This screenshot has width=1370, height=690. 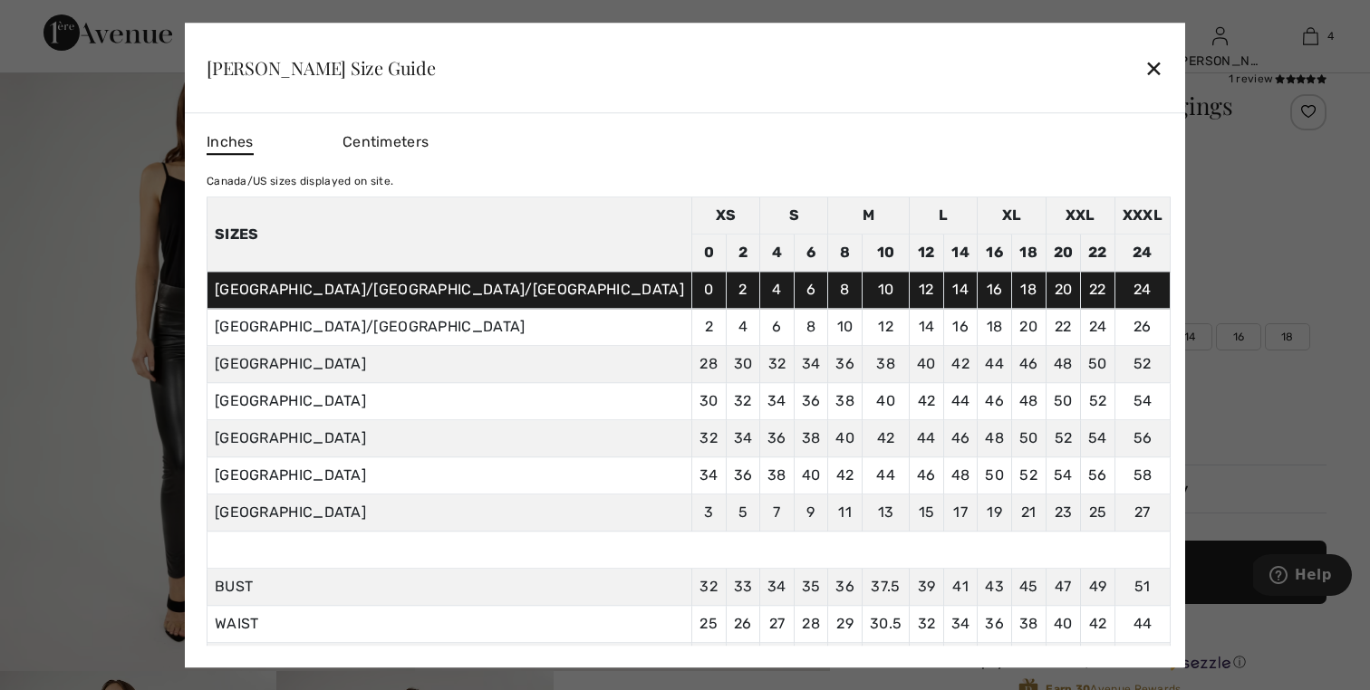 What do you see at coordinates (811, 513) in the screenshot?
I see `td: 9` at bounding box center [811, 513].